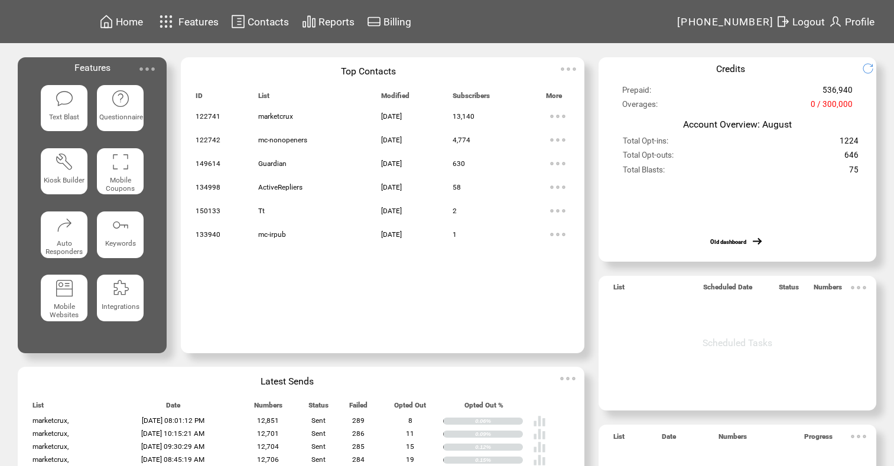 This screenshot has height=466, width=894. I want to click on a: Mobile Coupons, so click(120, 175).